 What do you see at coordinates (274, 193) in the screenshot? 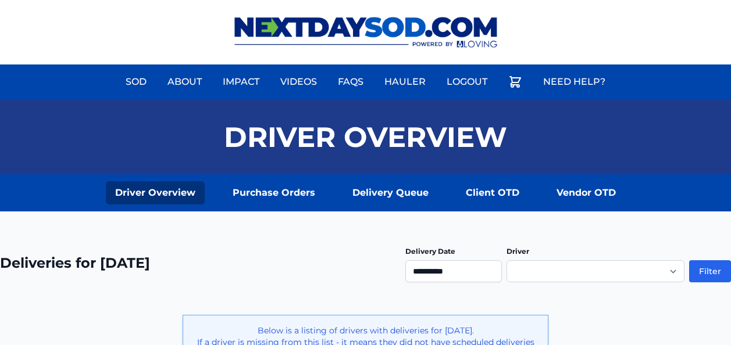
I see `a: Purchase Orders` at bounding box center [274, 193].